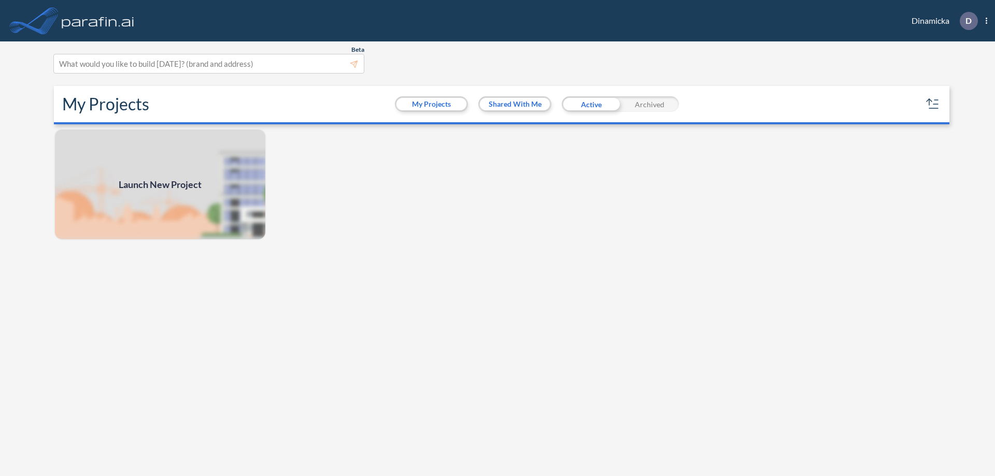 The image size is (995, 476). What do you see at coordinates (98, 21) in the screenshot?
I see `img: logo` at bounding box center [98, 21].